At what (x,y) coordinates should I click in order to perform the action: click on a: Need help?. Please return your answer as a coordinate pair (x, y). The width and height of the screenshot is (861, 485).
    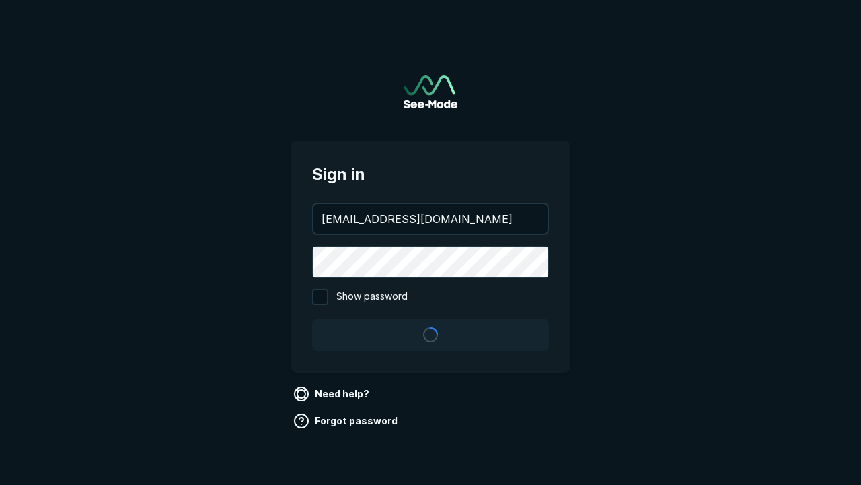
    Looking at the image, I should click on (332, 394).